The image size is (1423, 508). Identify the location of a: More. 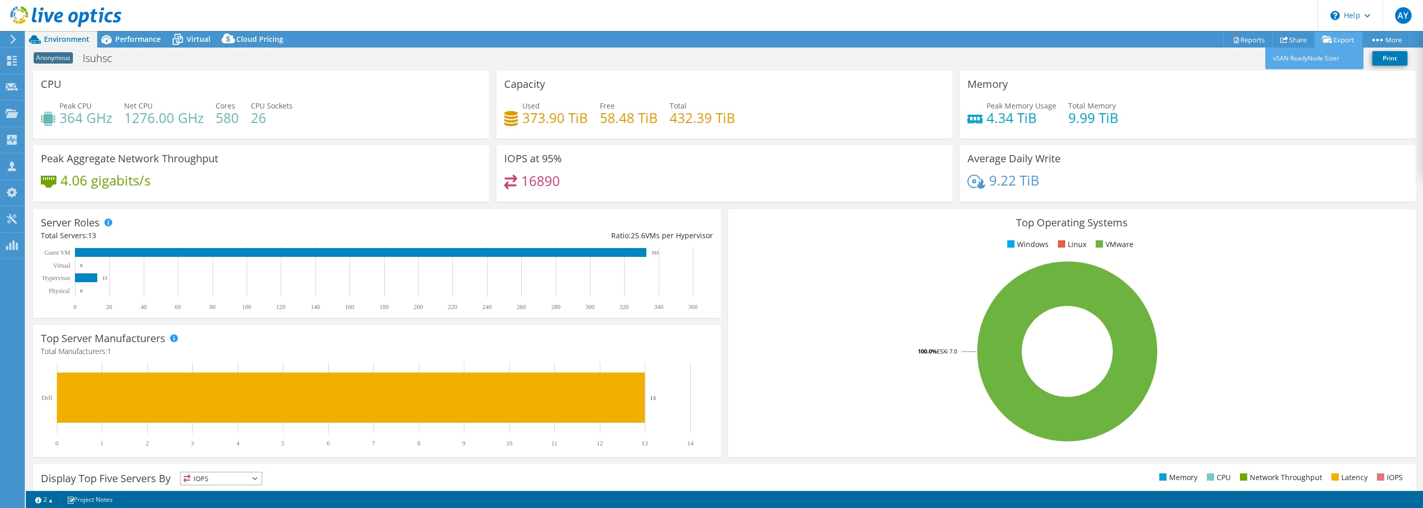
(1386, 39).